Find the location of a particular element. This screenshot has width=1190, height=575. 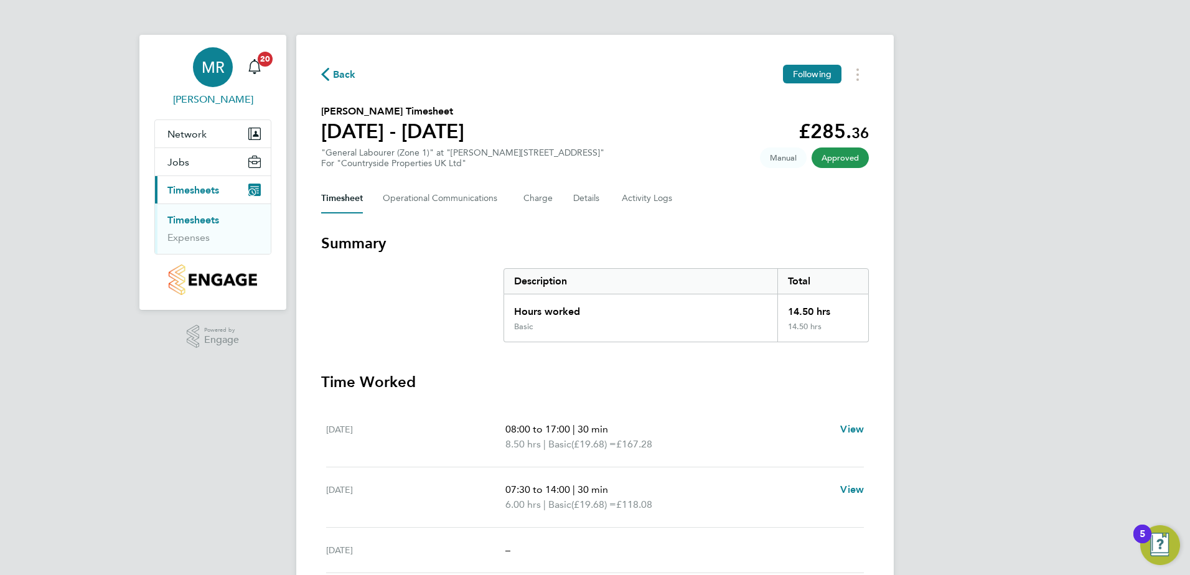

button: Activity Logs is located at coordinates (648, 199).